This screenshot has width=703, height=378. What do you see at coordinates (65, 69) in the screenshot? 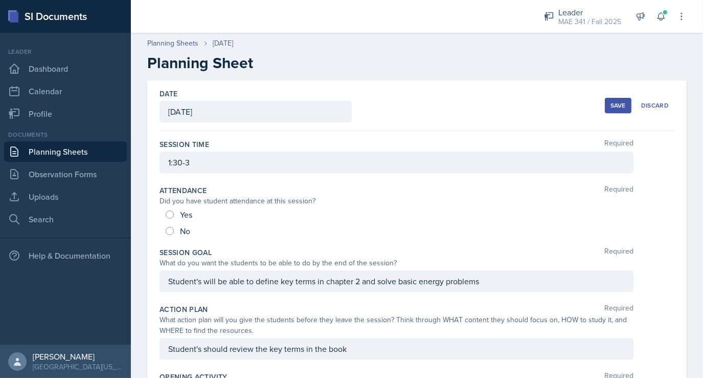
I see `a: Dashboard` at bounding box center [65, 69].